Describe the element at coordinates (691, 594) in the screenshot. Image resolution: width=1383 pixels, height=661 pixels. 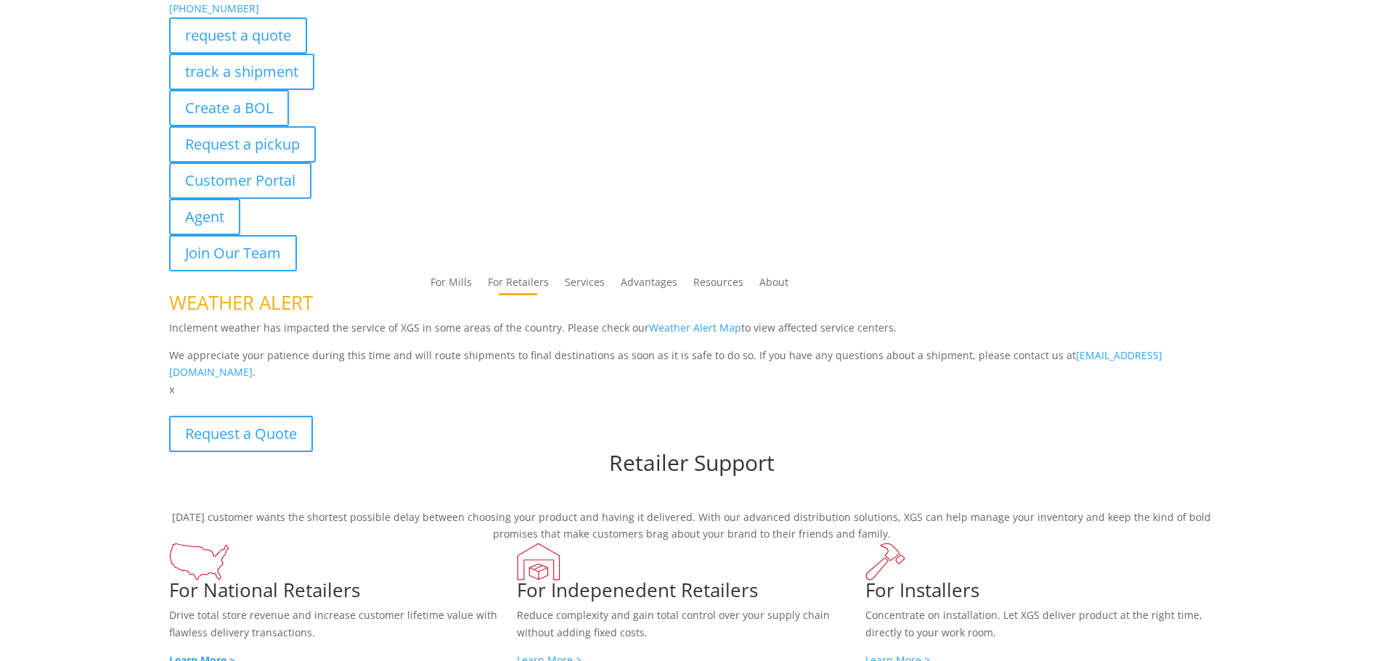
I see `h1: For Indepenedent Retailers` at that location.